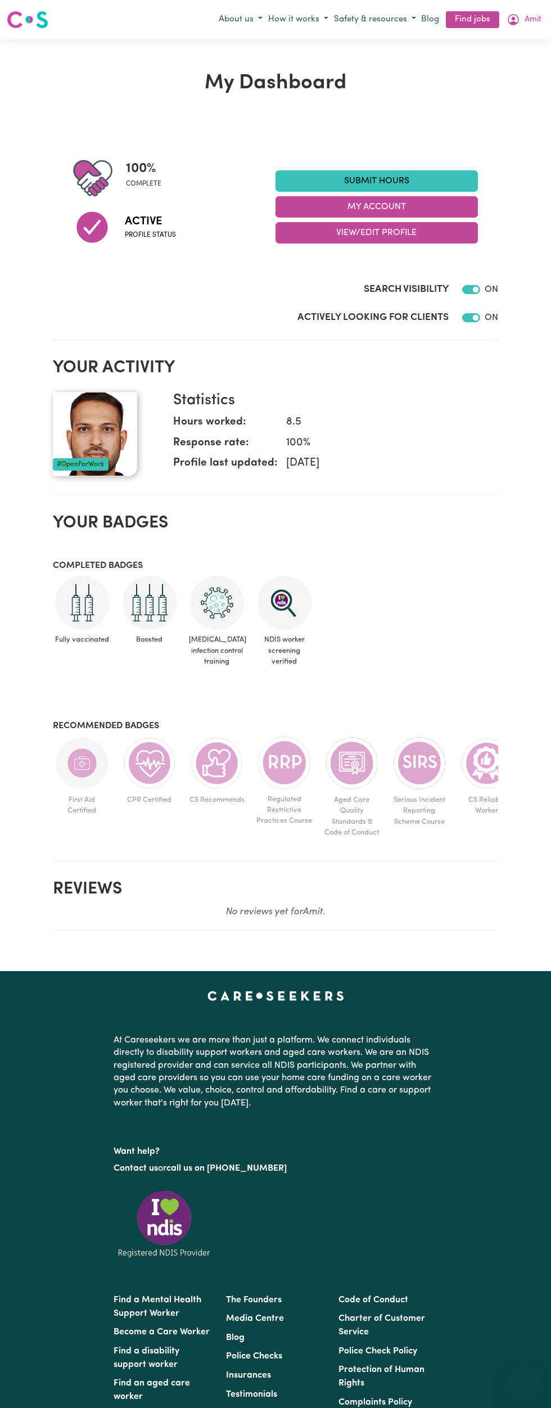 The width and height of the screenshot is (551, 1408). I want to click on span: CS Reliable Worker, so click(487, 805).